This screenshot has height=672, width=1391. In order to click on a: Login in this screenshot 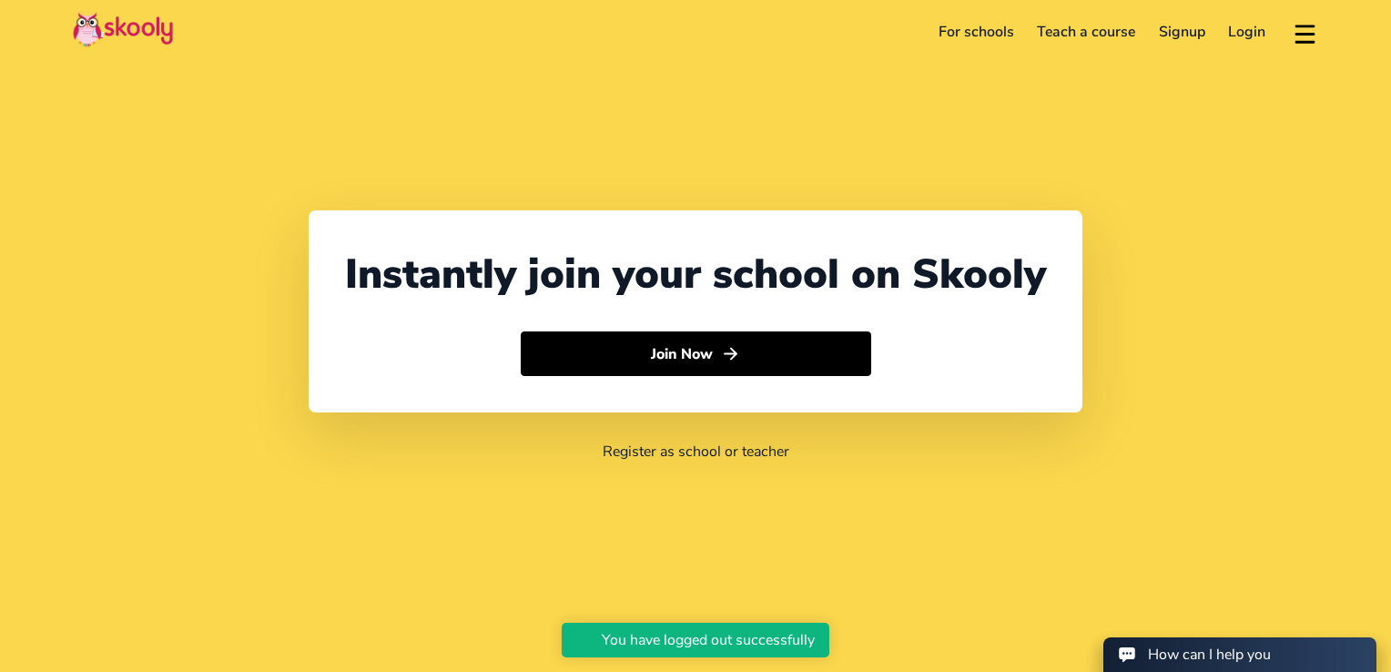, I will do `click(1247, 32)`.